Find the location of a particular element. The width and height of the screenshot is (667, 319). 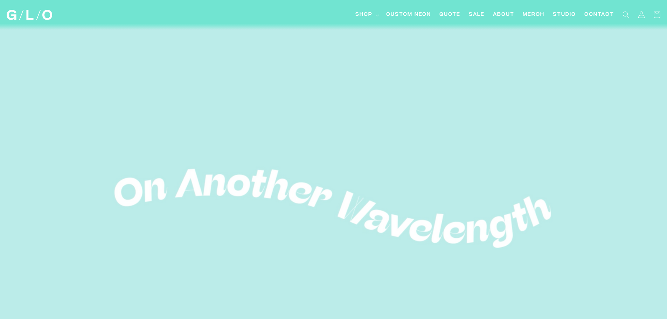

a: SALE is located at coordinates (477, 15).